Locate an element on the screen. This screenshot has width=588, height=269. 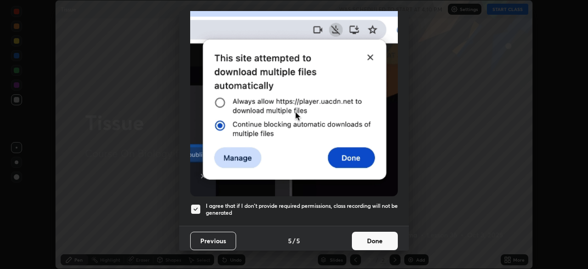
h5: I agree that if I don't provide required permissions, class recording will not be generated is located at coordinates (302, 209).